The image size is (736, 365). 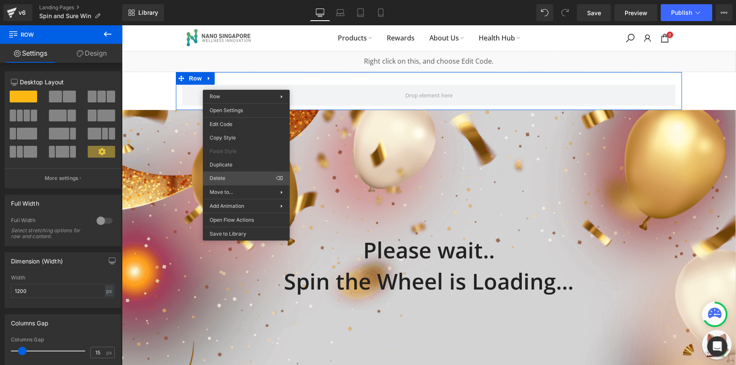 What do you see at coordinates (37, 259) in the screenshot?
I see `div: Dimension (Width)` at bounding box center [37, 259].